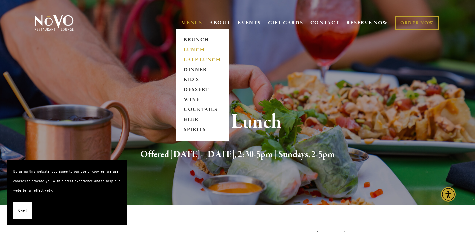  I want to click on section: Cookie banner, so click(67, 193).